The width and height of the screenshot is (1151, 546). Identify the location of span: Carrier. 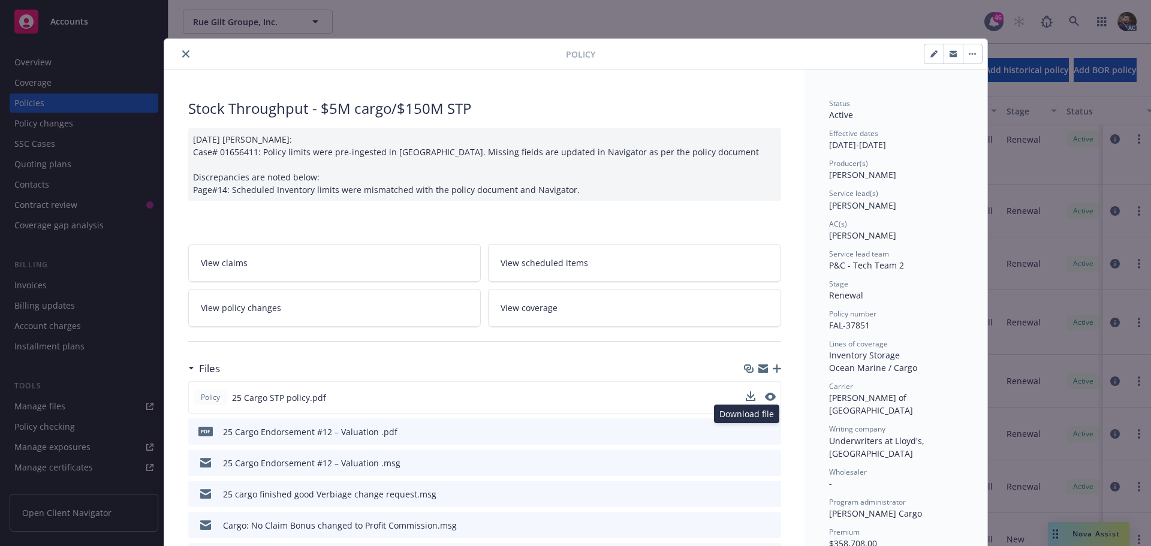
(841, 386).